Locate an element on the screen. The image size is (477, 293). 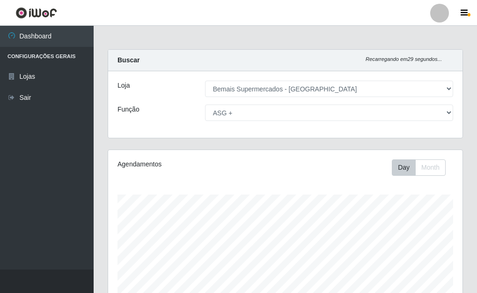
strong: Buscar is located at coordinates (128, 60).